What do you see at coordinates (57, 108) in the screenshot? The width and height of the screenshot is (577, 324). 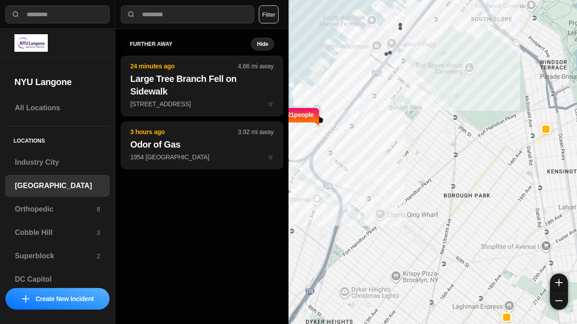 I see `h3: All Locations` at bounding box center [57, 108].